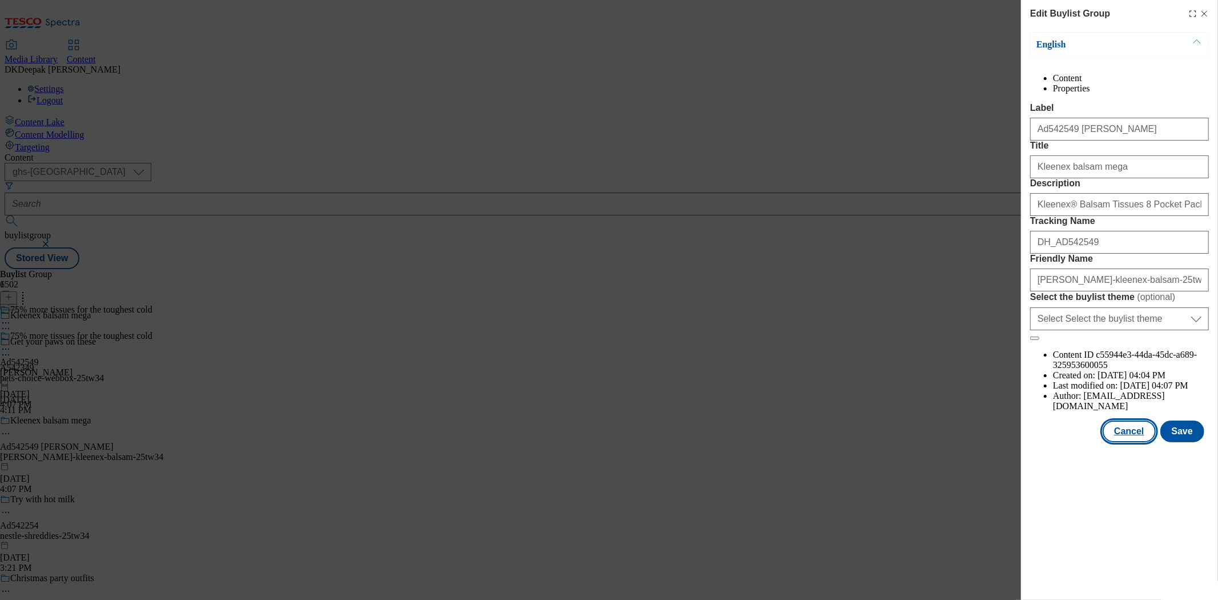 This screenshot has height=600, width=1218. What do you see at coordinates (1182, 431) in the screenshot?
I see `button: Save` at bounding box center [1182, 431].